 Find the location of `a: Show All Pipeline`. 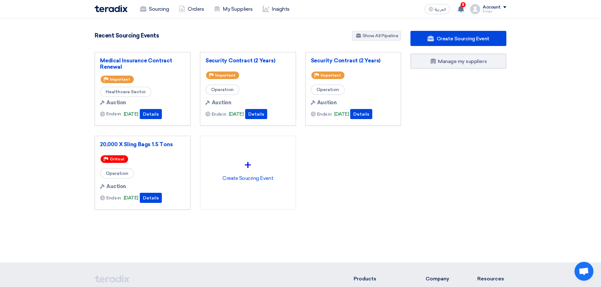

a: Show All Pipeline is located at coordinates (376, 36).